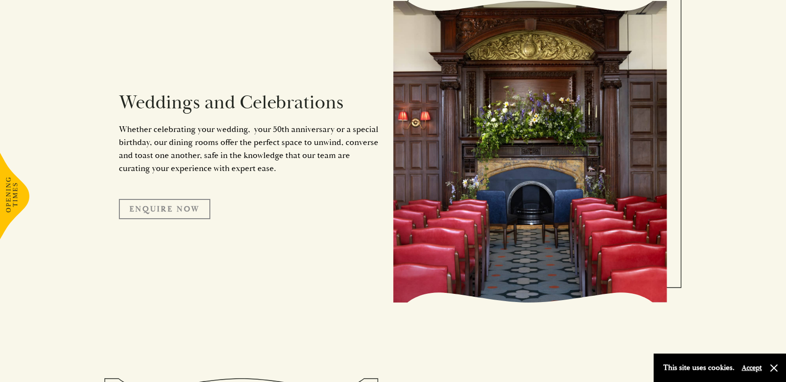 This screenshot has height=382, width=786. Describe the element at coordinates (699, 367) in the screenshot. I see `p: This site uses cookies.` at that location.